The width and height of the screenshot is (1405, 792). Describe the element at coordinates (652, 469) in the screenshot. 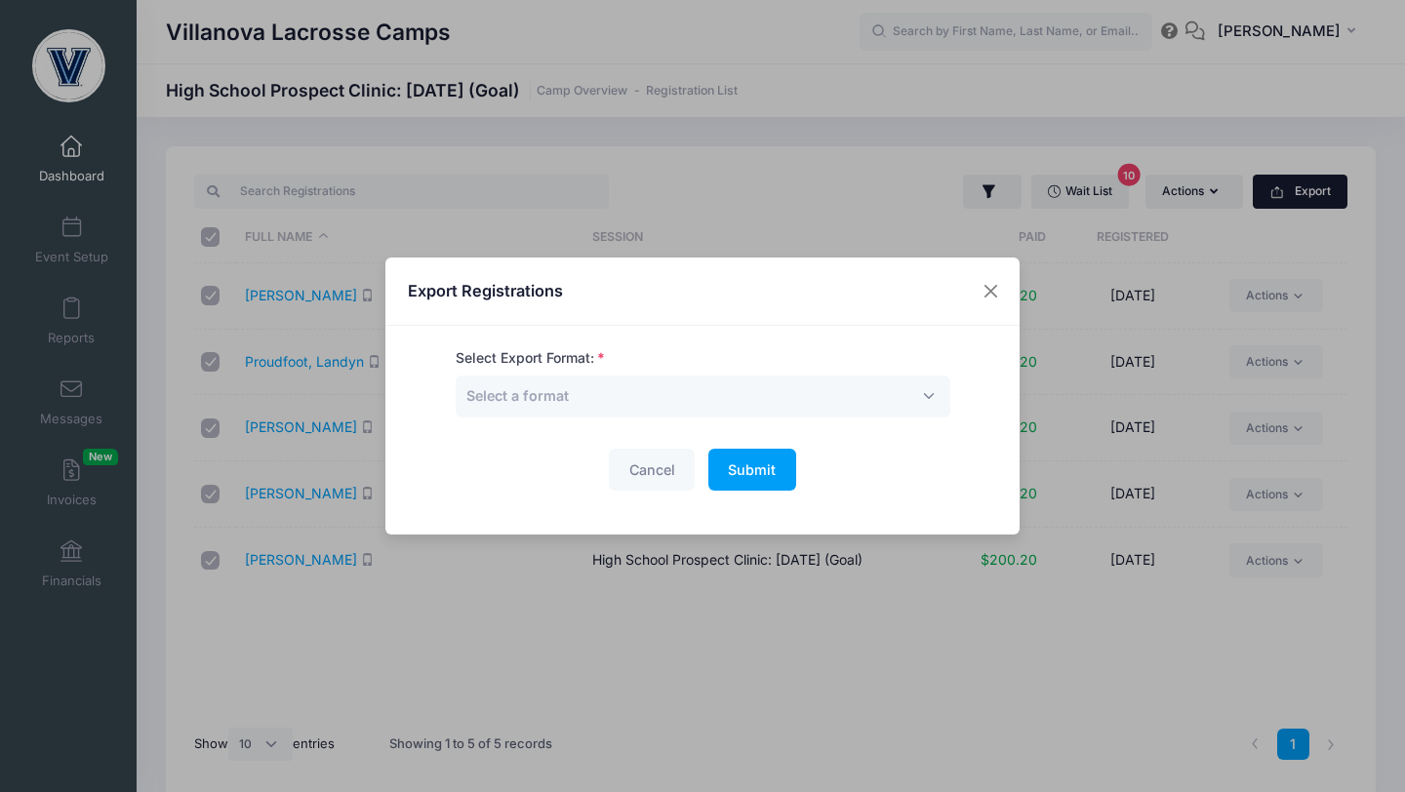

I see `button: Cancel` at that location.